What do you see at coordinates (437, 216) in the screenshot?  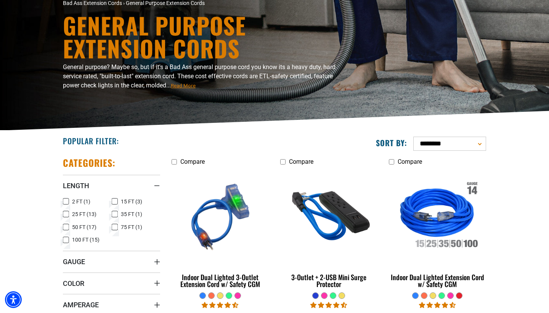 I see `img: Indoor Dual Lighted Extension Cord w/ Safety CGM` at bounding box center [437, 216].